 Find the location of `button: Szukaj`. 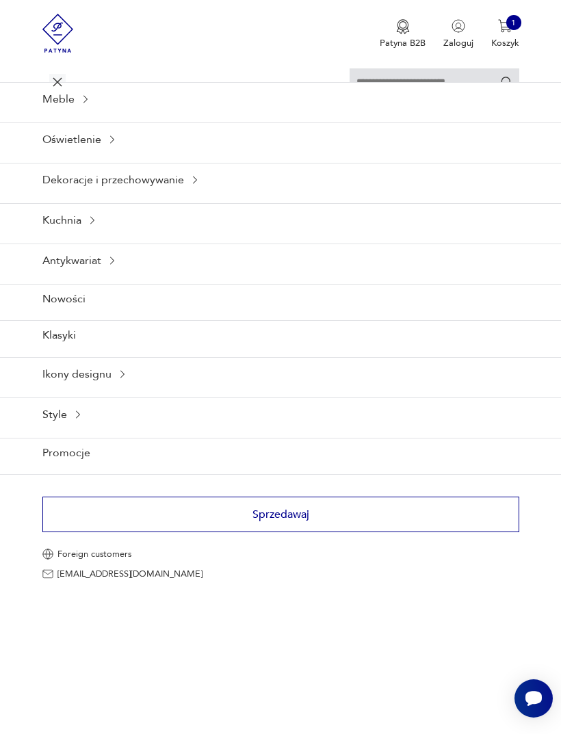

button: Szukaj is located at coordinates (506, 81).